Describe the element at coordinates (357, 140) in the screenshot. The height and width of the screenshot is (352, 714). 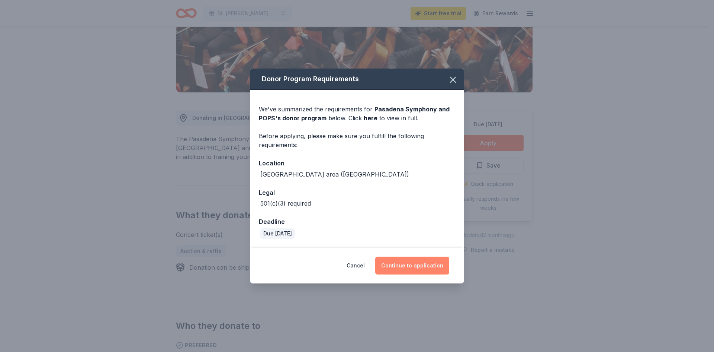
I see `div: Before applying, please make sure you fulfill the following requirements:` at that location.